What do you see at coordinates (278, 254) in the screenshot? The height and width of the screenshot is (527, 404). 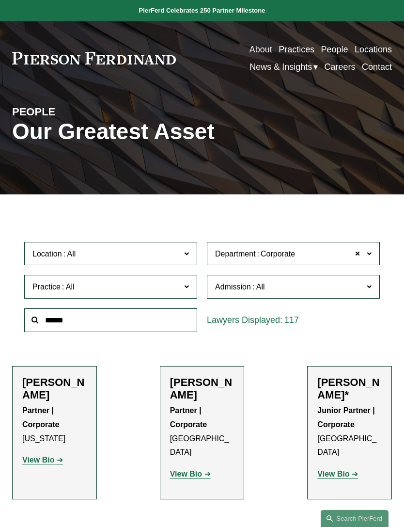 I see `span: Corporate` at bounding box center [278, 254].